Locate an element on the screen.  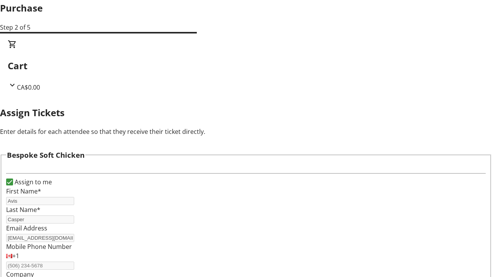
label: Email Address is located at coordinates (27, 228).